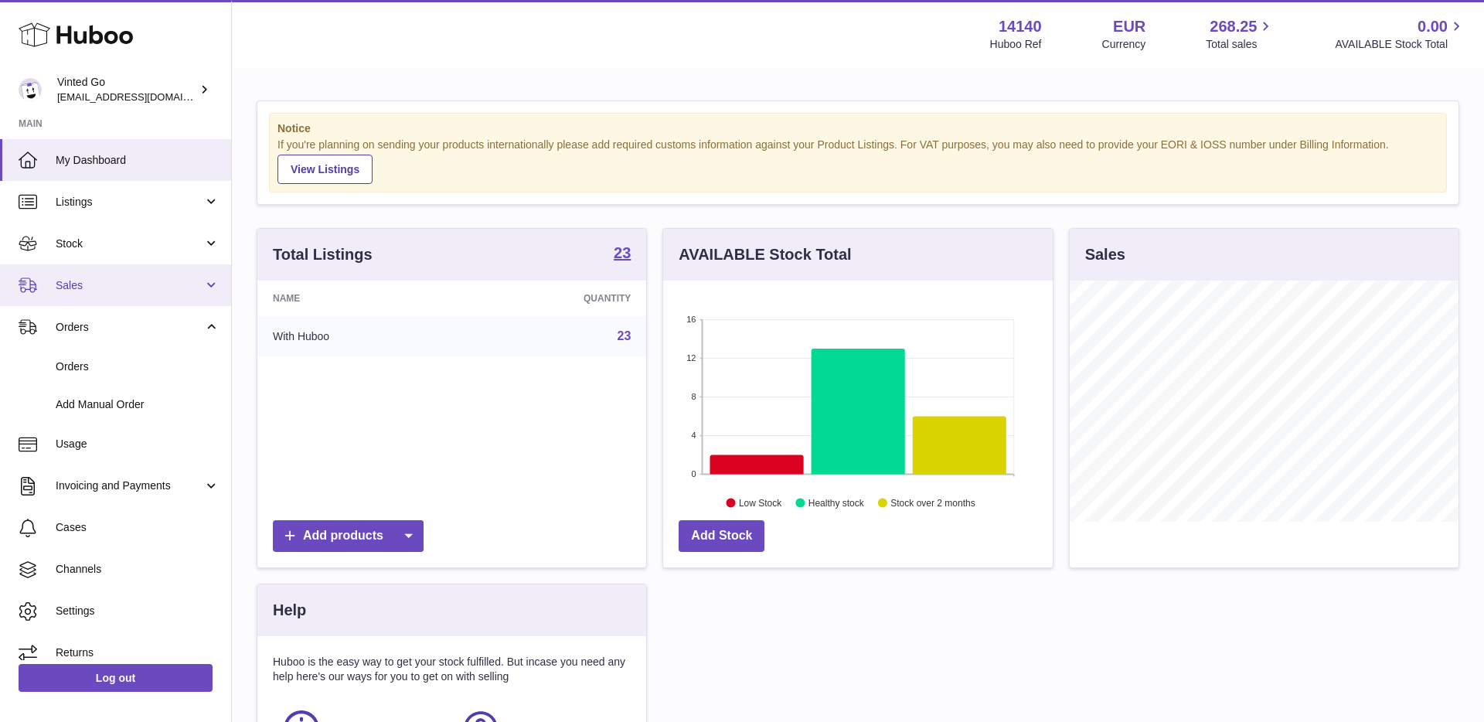 The image size is (1484, 722). What do you see at coordinates (694, 396) in the screenshot?
I see `text: 8` at bounding box center [694, 396].